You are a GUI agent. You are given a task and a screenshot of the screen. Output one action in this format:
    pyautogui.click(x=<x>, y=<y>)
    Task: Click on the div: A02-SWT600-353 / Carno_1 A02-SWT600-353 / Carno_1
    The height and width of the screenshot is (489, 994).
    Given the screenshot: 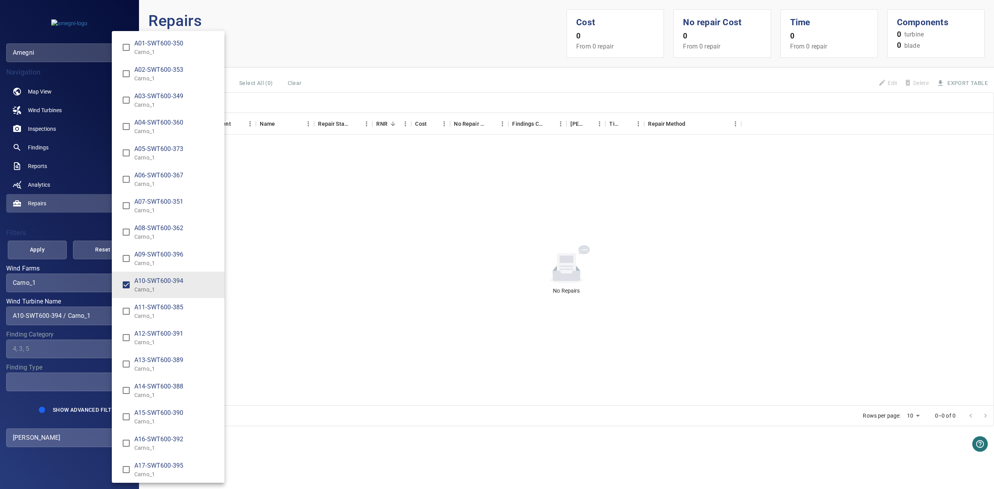 What is the action you would take?
    pyautogui.click(x=176, y=74)
    